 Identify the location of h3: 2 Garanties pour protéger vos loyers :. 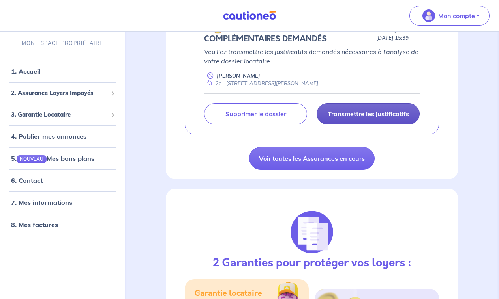
(312, 263).